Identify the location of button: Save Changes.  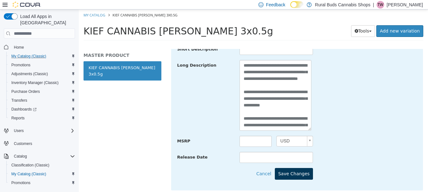
(215, 164).